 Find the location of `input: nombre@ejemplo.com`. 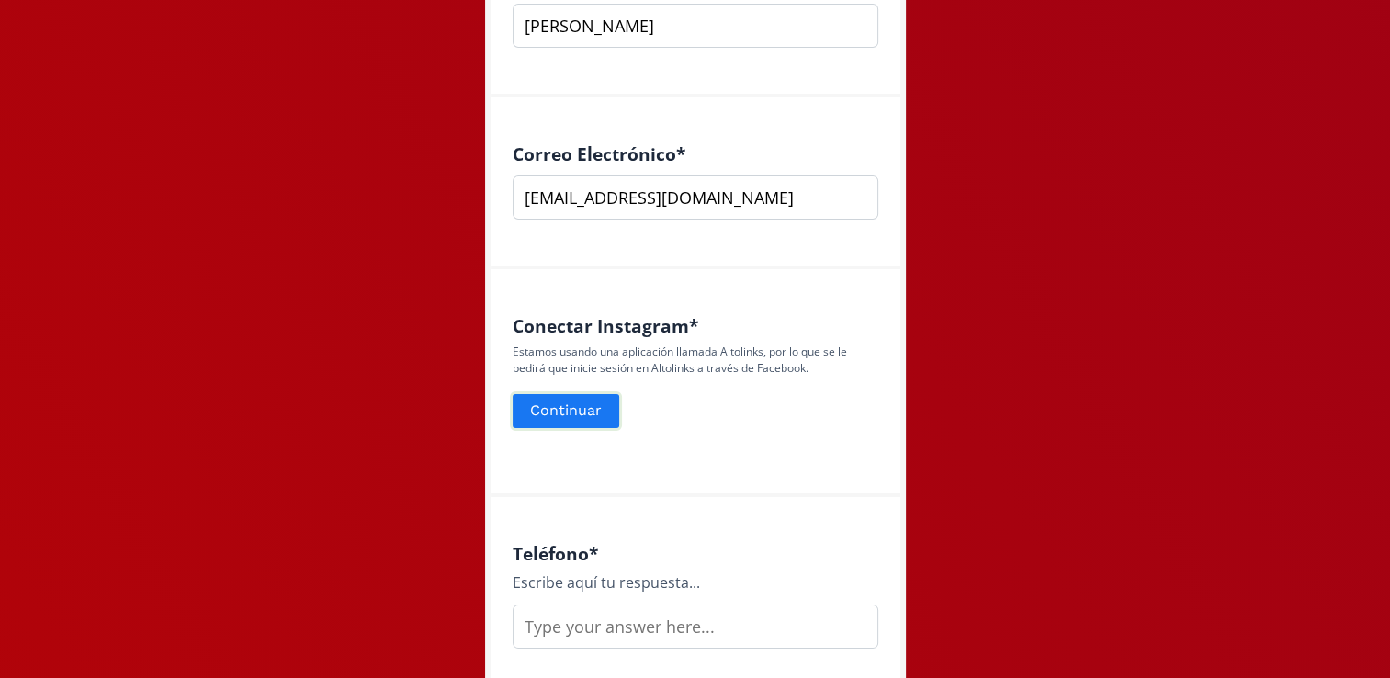

input: nombre@ejemplo.com is located at coordinates (696, 198).